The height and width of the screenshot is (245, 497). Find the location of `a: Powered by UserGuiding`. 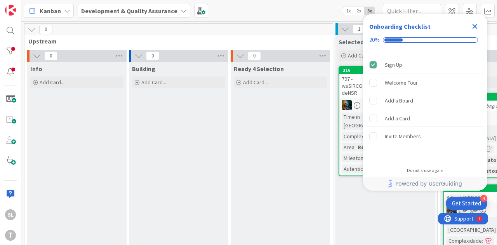

a: Powered by UserGuiding is located at coordinates (425, 184).